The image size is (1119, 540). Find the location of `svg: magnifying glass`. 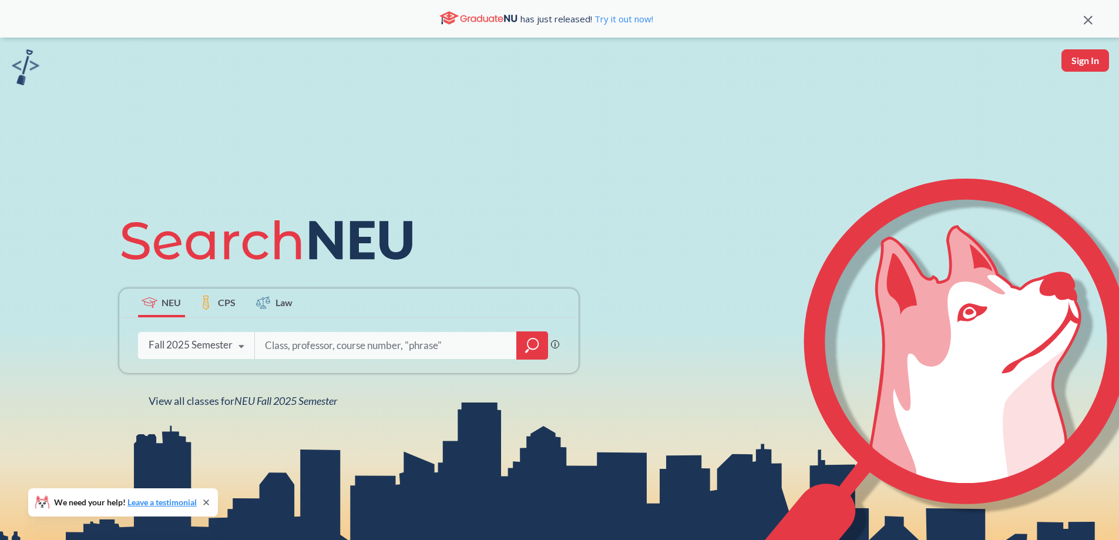

svg: magnifying glass is located at coordinates (532, 345).